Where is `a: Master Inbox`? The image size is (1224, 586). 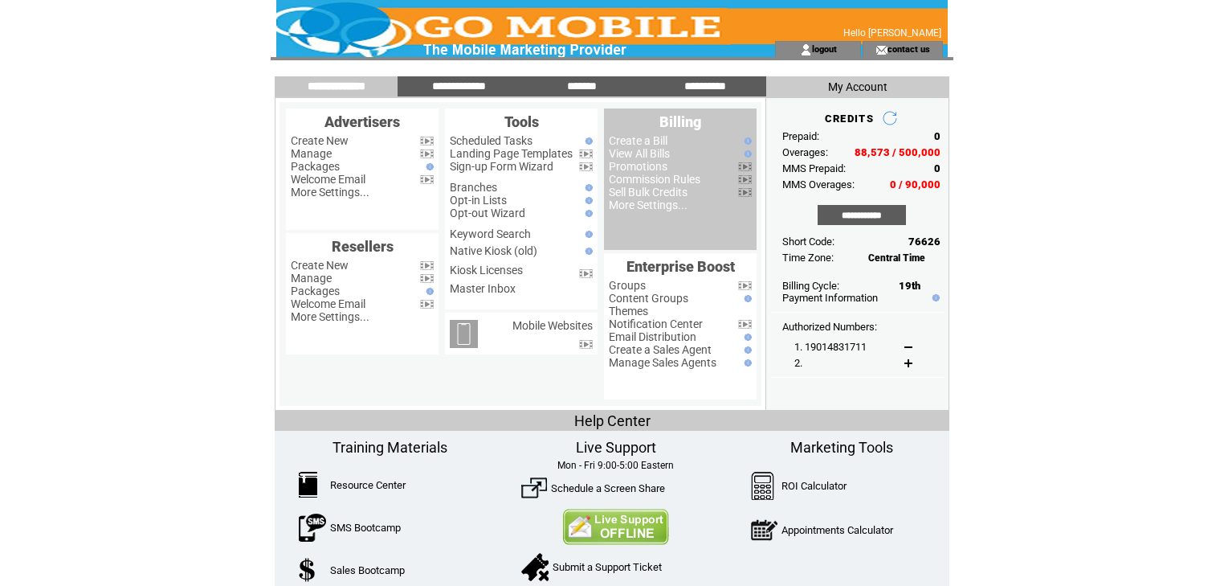
a: Master Inbox is located at coordinates (483, 288).